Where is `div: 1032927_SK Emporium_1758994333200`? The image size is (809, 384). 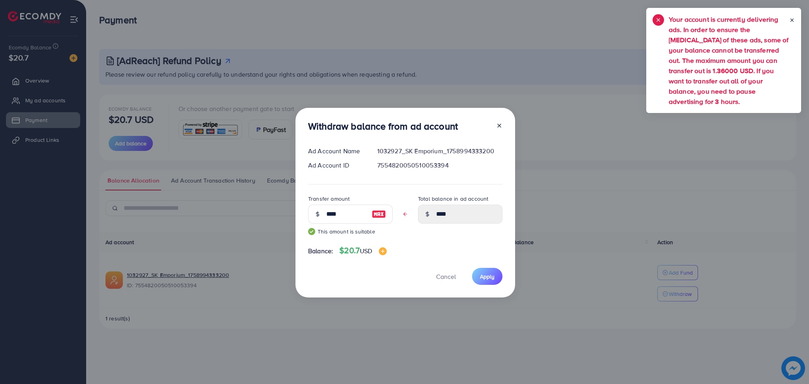 div: 1032927_SK Emporium_1758994333200 is located at coordinates (440, 151).